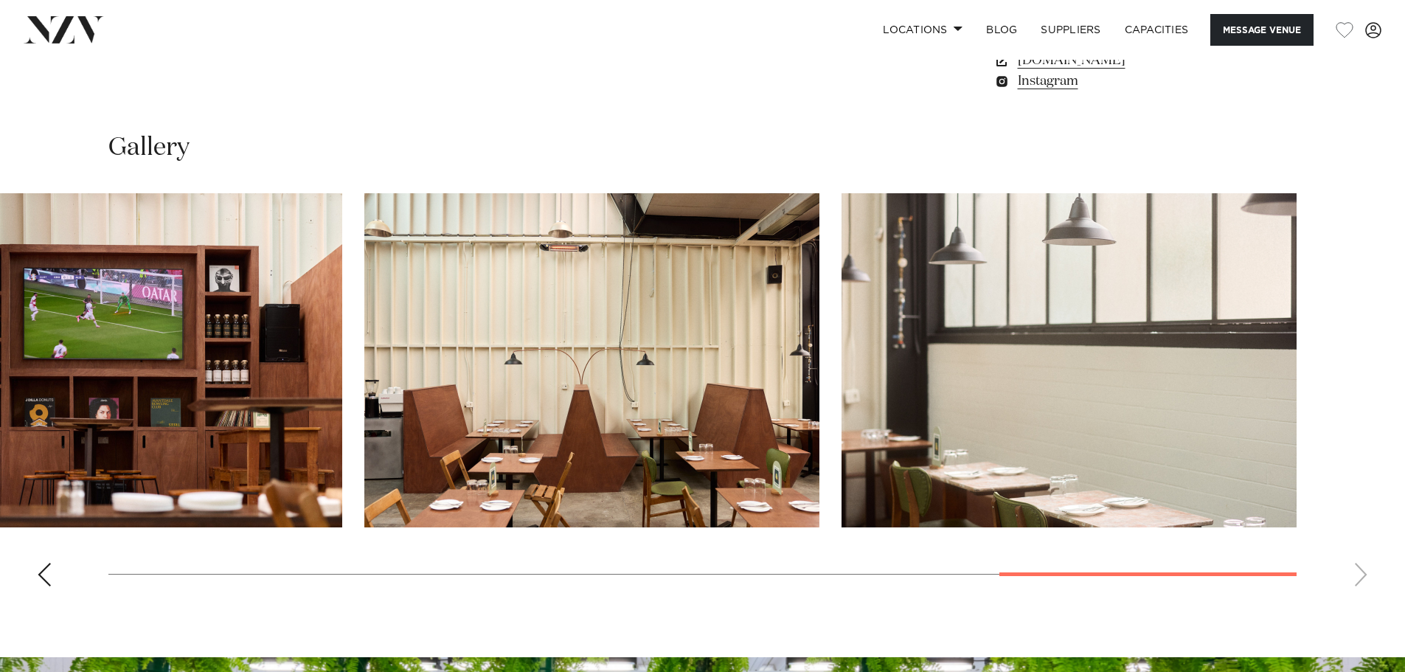 The width and height of the screenshot is (1405, 672). What do you see at coordinates (1001, 29) in the screenshot?
I see `a: BLOG` at bounding box center [1001, 29].